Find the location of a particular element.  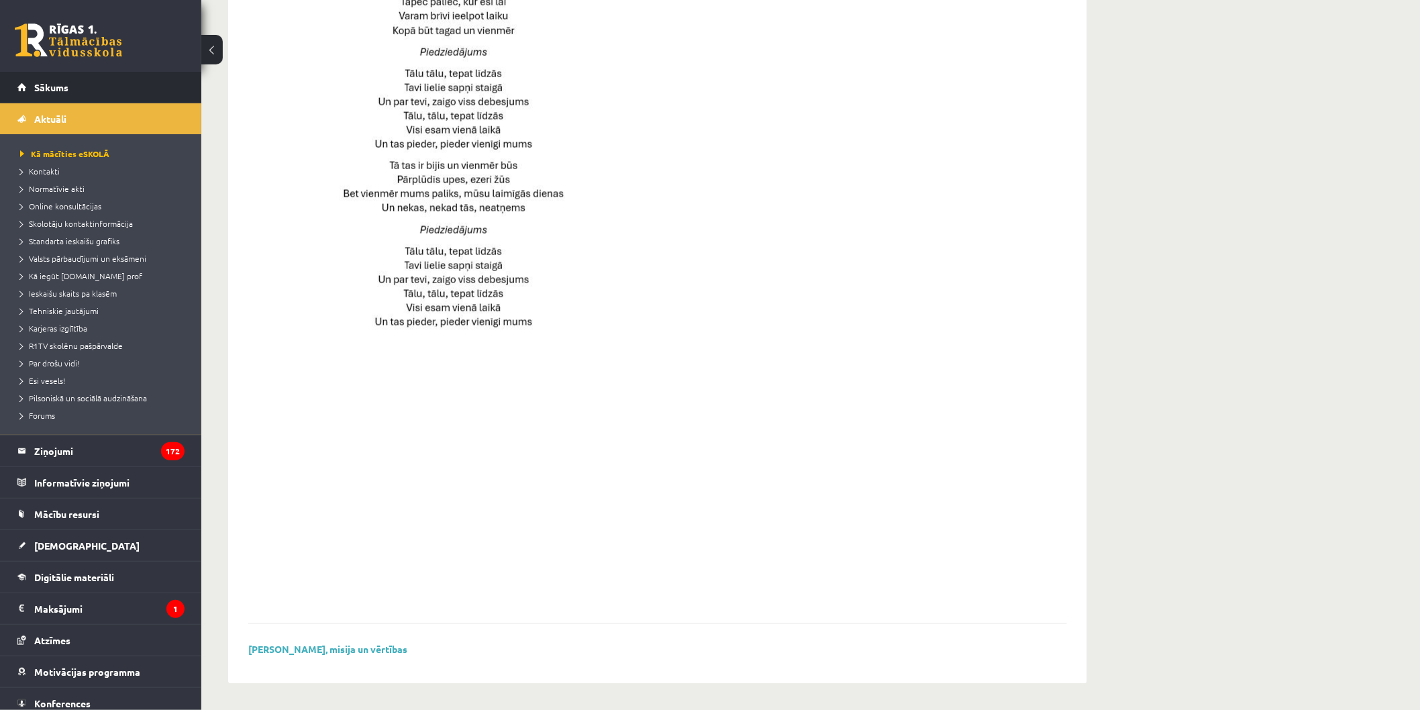

a: Esi vesels! is located at coordinates (104, 381).